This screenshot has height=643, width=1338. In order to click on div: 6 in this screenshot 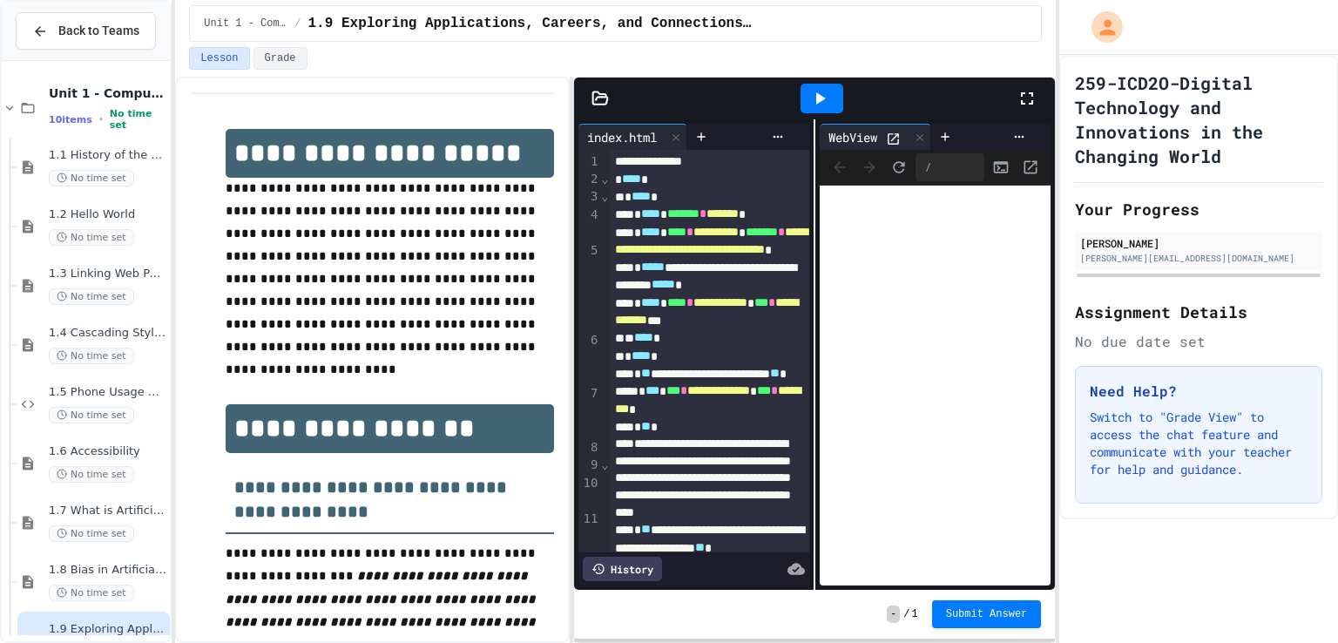, I will do `click(589, 358)`.